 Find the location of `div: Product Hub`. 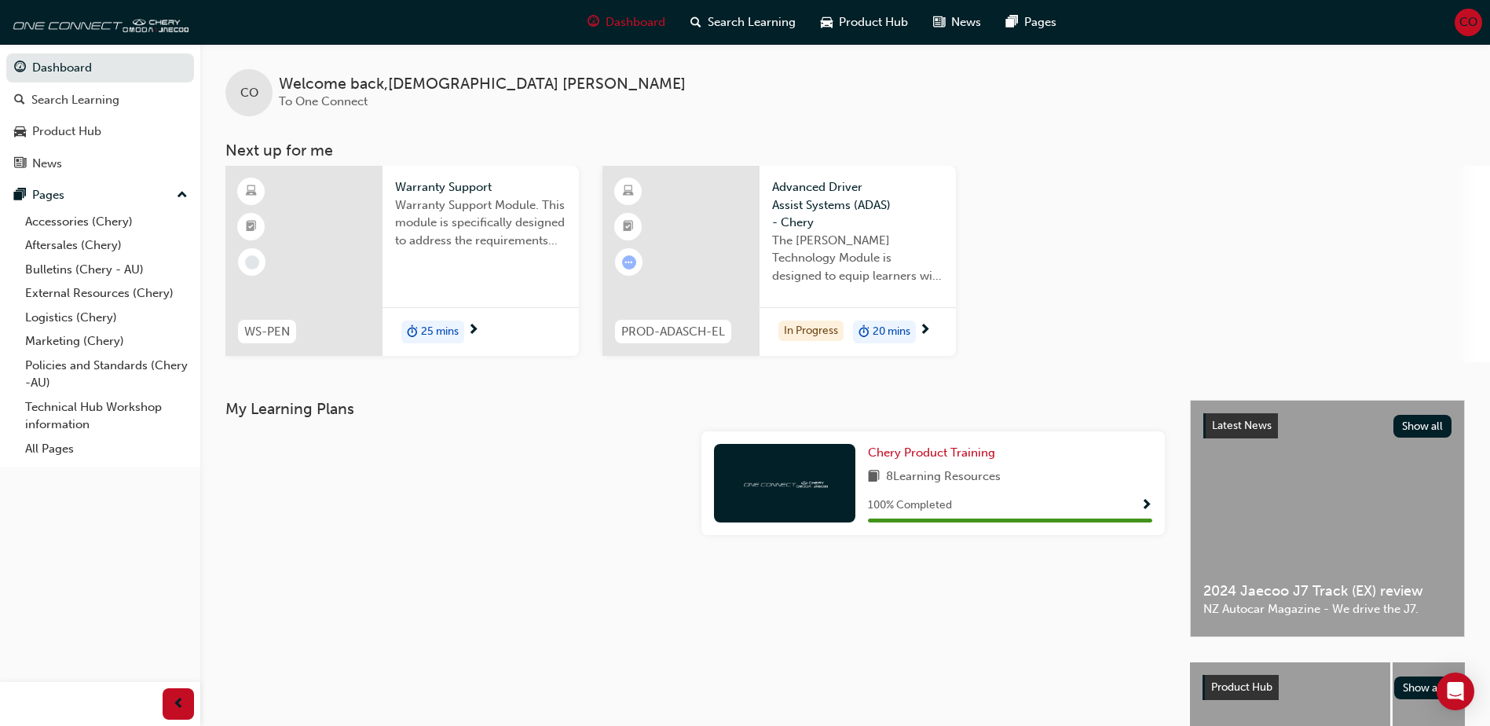

div: Product Hub is located at coordinates (67, 131).